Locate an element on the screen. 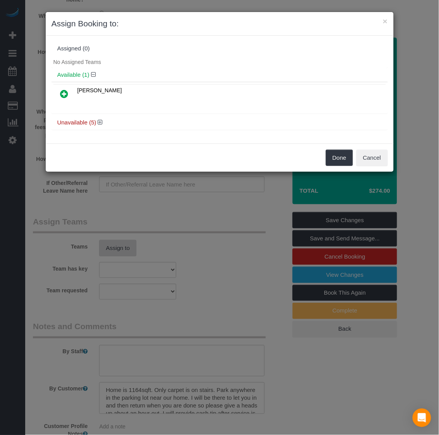 The width and height of the screenshot is (439, 435). button: Cancel is located at coordinates (372, 158).